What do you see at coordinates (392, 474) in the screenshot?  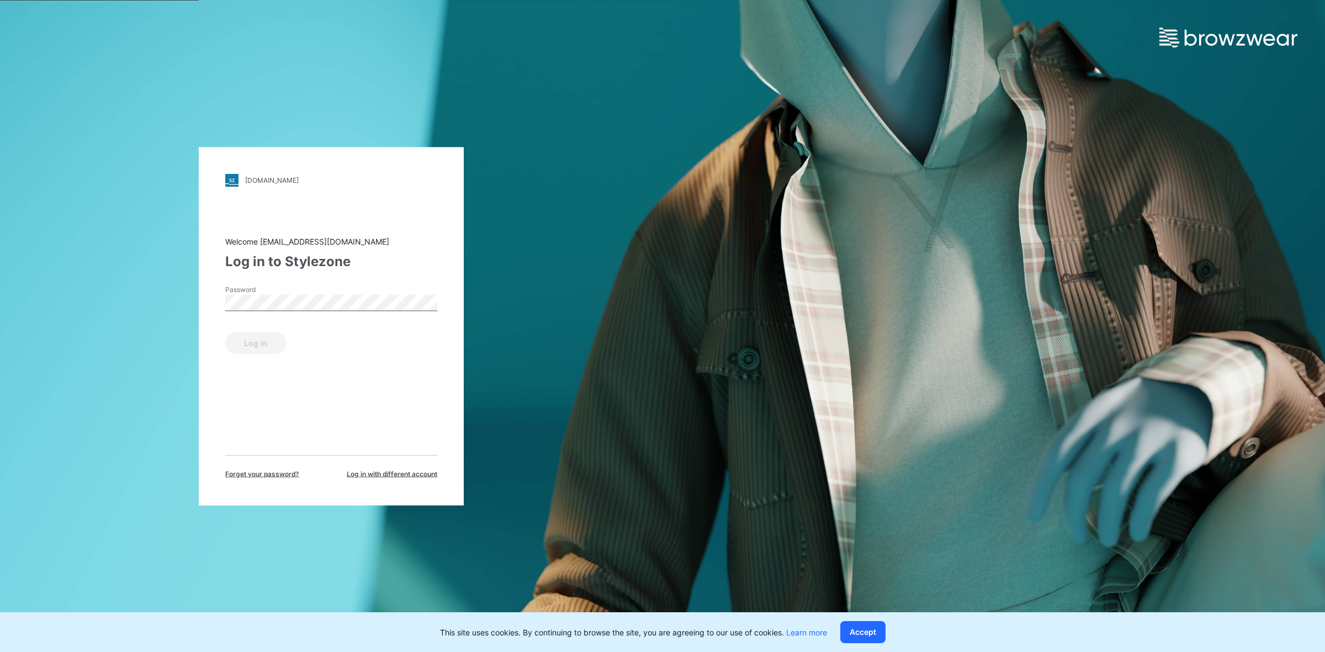 I see `span: Log in with different account` at bounding box center [392, 474].